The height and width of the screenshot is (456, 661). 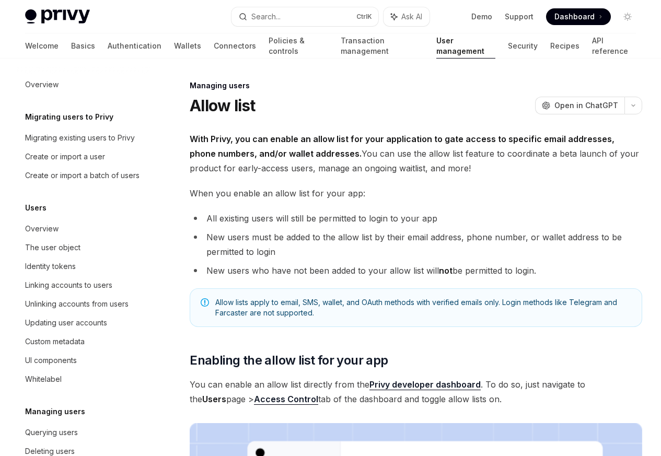 What do you see at coordinates (382, 46) in the screenshot?
I see `a: Transaction management` at bounding box center [382, 46].